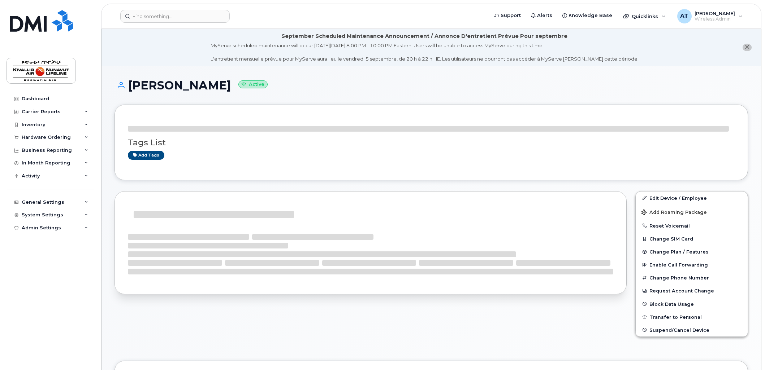 The height and width of the screenshot is (370, 765). I want to click on a: Add tags, so click(146, 155).